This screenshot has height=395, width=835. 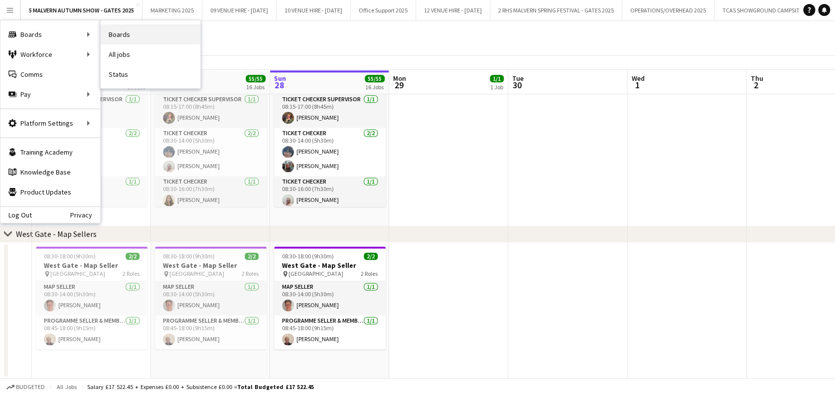 I want to click on div: Boards, so click(x=50, y=34).